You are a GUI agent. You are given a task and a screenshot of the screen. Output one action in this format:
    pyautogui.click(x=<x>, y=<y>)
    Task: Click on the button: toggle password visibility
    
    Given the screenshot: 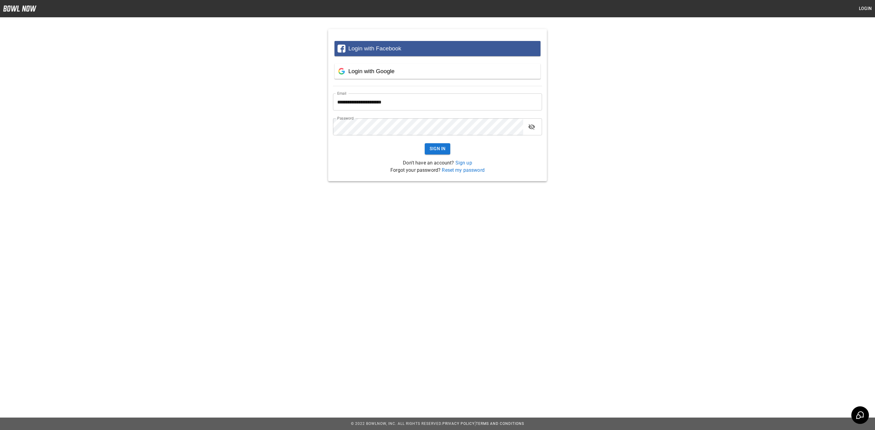 What is the action you would take?
    pyautogui.click(x=532, y=127)
    